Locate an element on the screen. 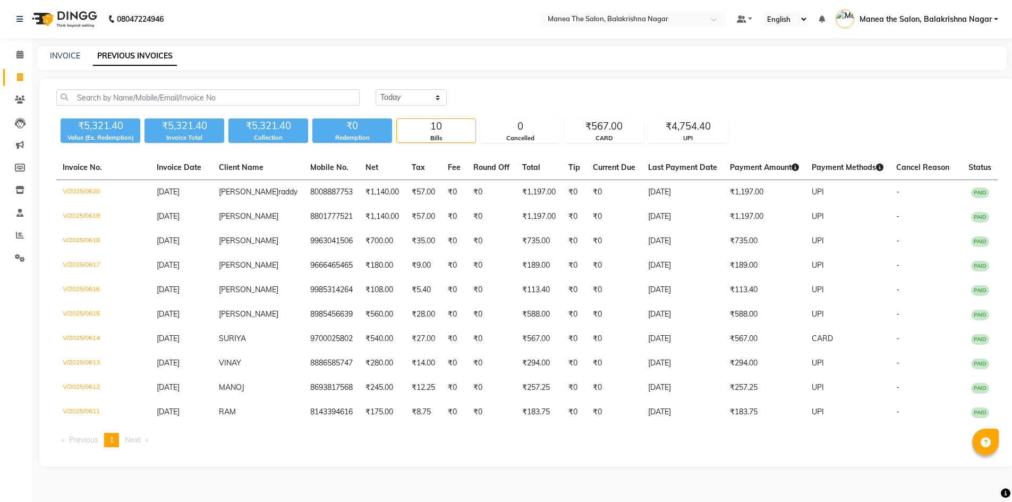 The height and width of the screenshot is (502, 1012). span: Invoice No. is located at coordinates (82, 167).